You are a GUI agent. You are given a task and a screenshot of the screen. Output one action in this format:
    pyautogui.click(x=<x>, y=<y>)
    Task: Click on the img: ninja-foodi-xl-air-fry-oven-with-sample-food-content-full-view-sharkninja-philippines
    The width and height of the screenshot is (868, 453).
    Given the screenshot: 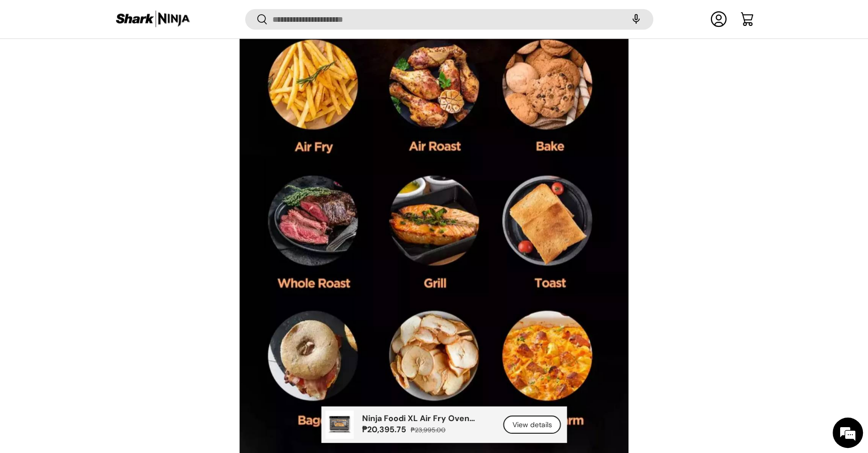 What is the action you would take?
    pyautogui.click(x=340, y=425)
    